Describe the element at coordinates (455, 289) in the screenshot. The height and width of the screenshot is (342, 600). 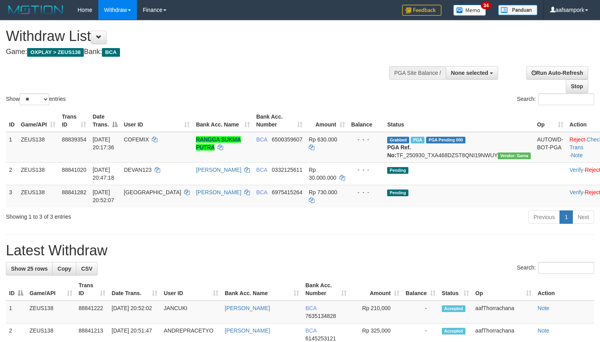
I see `th: Status: activate to sort column ascending` at that location.